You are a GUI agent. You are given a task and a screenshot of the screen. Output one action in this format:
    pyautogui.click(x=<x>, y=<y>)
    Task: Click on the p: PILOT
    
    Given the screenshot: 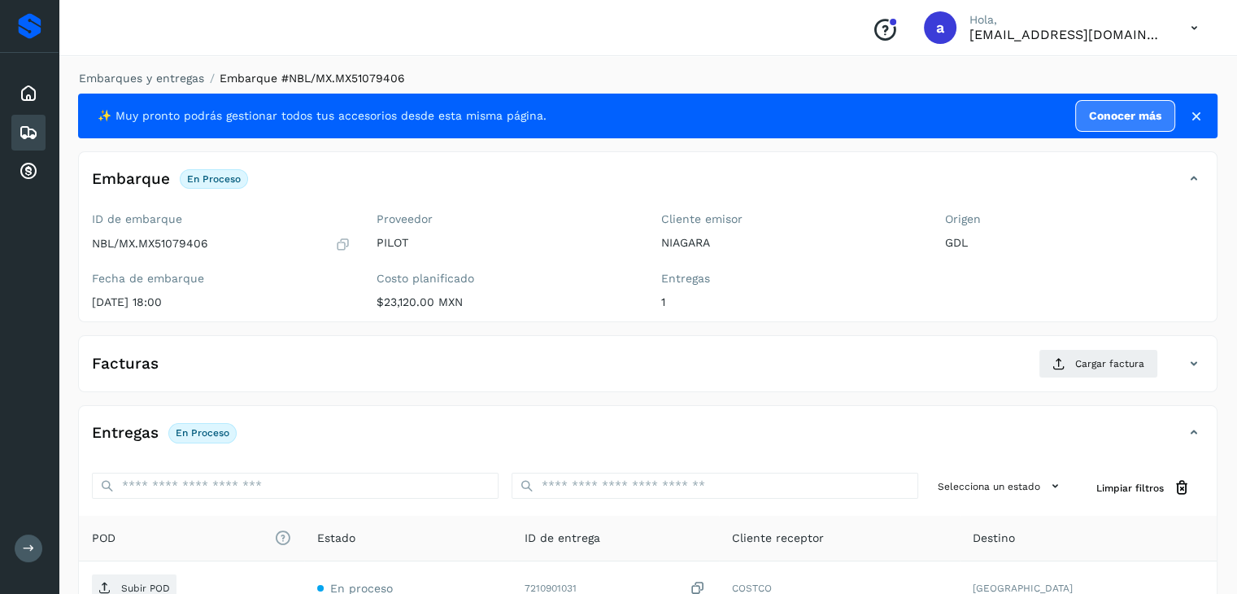 What is the action you would take?
    pyautogui.click(x=506, y=242)
    